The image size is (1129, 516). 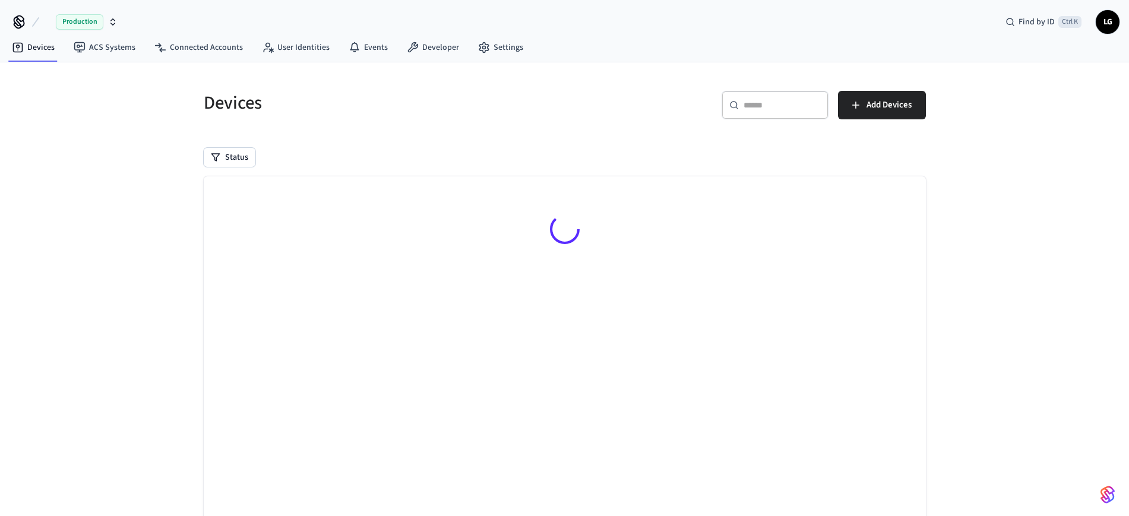 What do you see at coordinates (80, 22) in the screenshot?
I see `span: Production` at bounding box center [80, 22].